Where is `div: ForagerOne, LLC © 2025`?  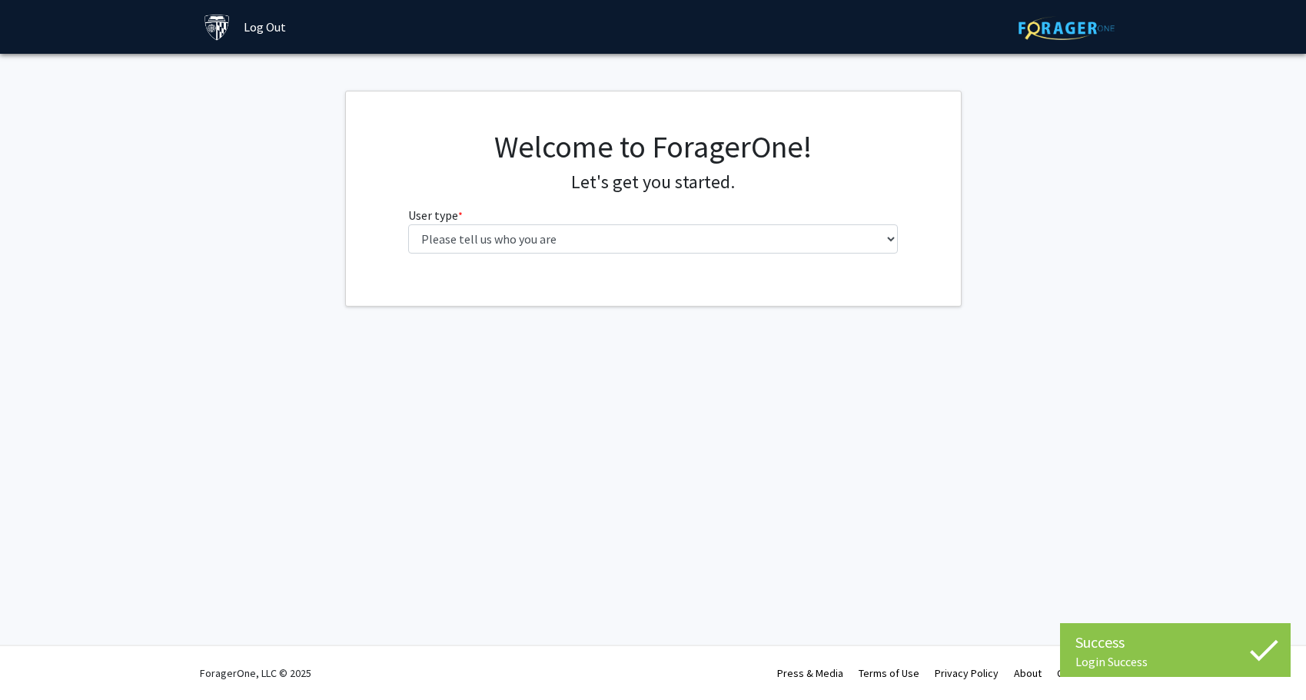 div: ForagerOne, LLC © 2025 is located at coordinates (255, 673).